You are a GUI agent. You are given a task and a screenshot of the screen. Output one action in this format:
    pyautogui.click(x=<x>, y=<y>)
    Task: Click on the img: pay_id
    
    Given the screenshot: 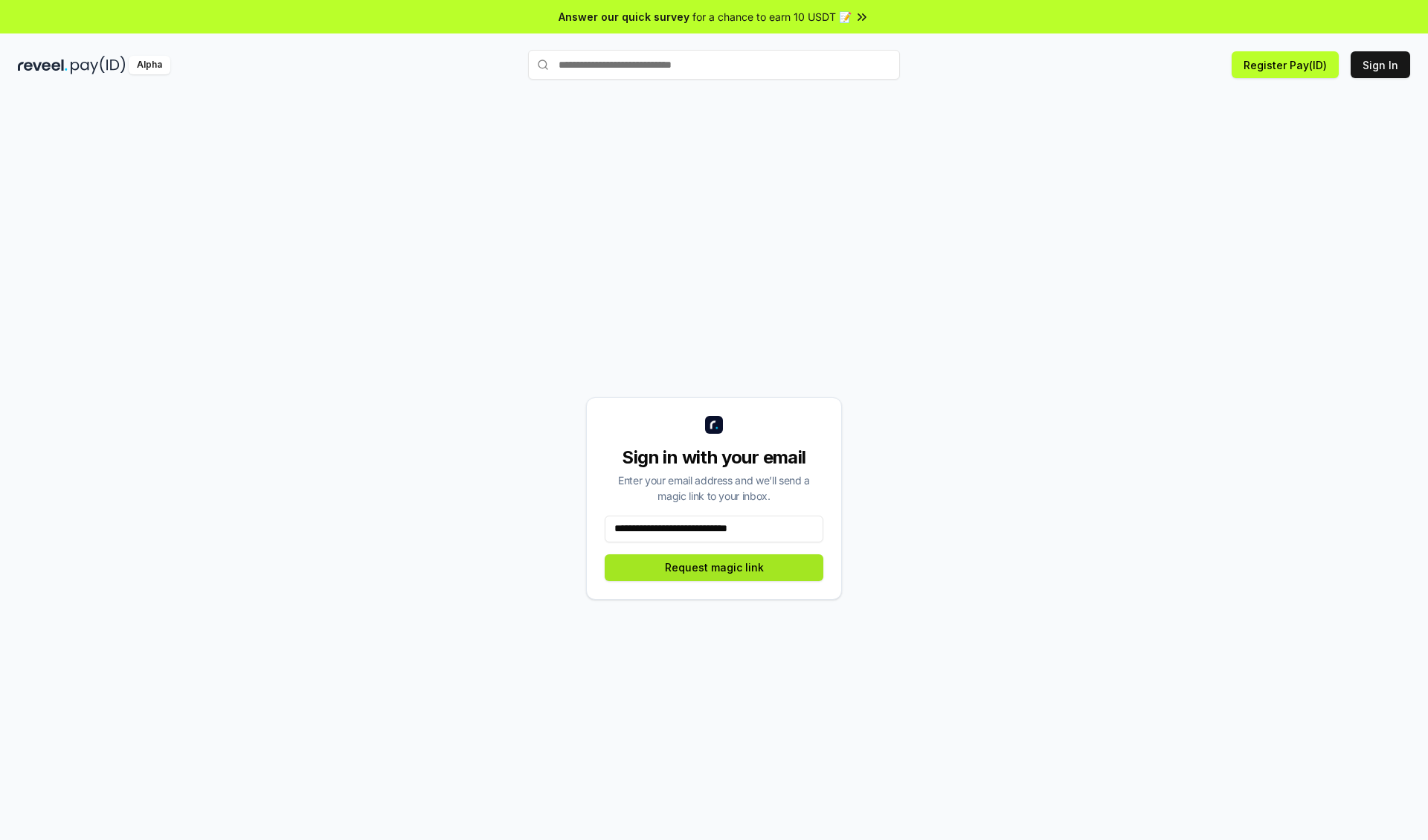 What is the action you would take?
    pyautogui.click(x=98, y=65)
    